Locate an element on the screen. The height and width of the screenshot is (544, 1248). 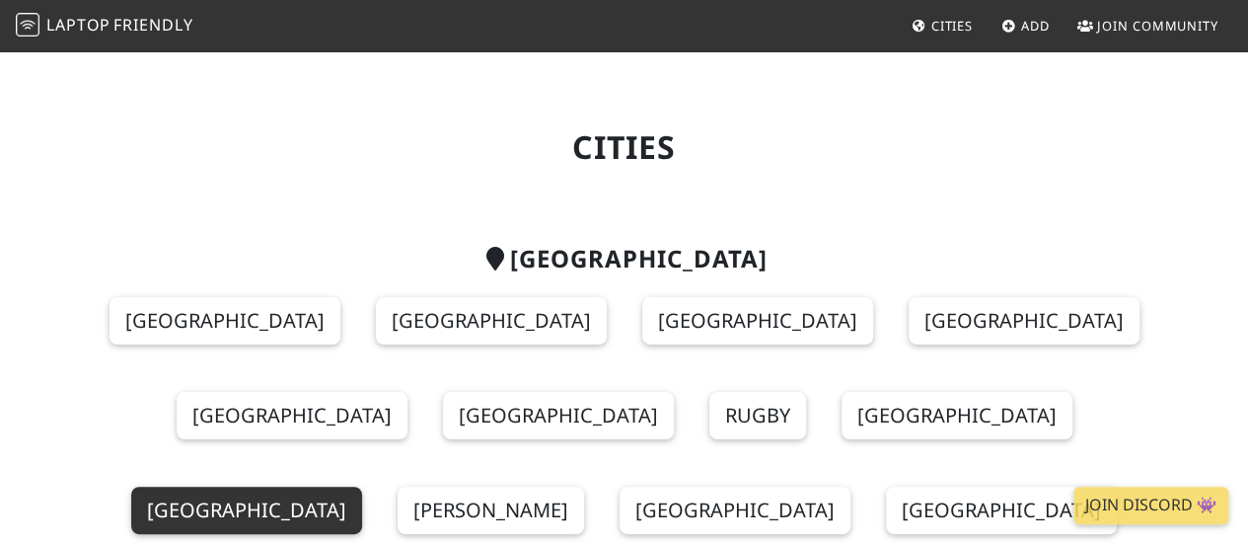
a: Rugby is located at coordinates (758, 415).